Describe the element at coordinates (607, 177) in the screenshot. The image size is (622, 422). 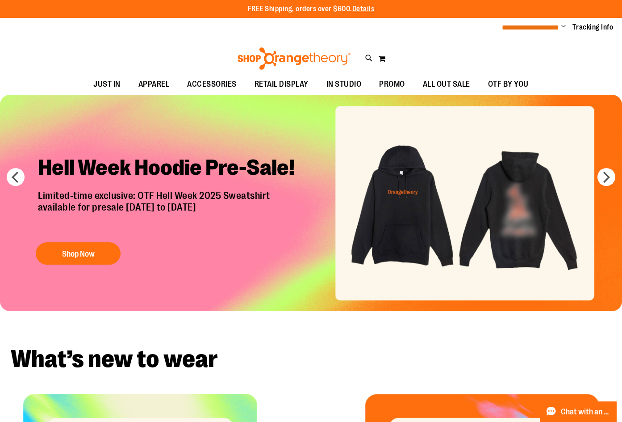
I see `button: next` at that location.